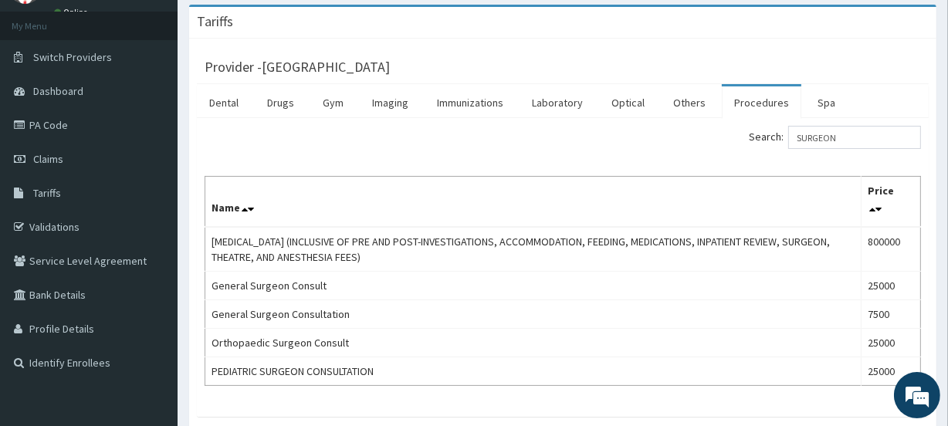 The image size is (948, 426). I want to click on a: Gym, so click(333, 103).